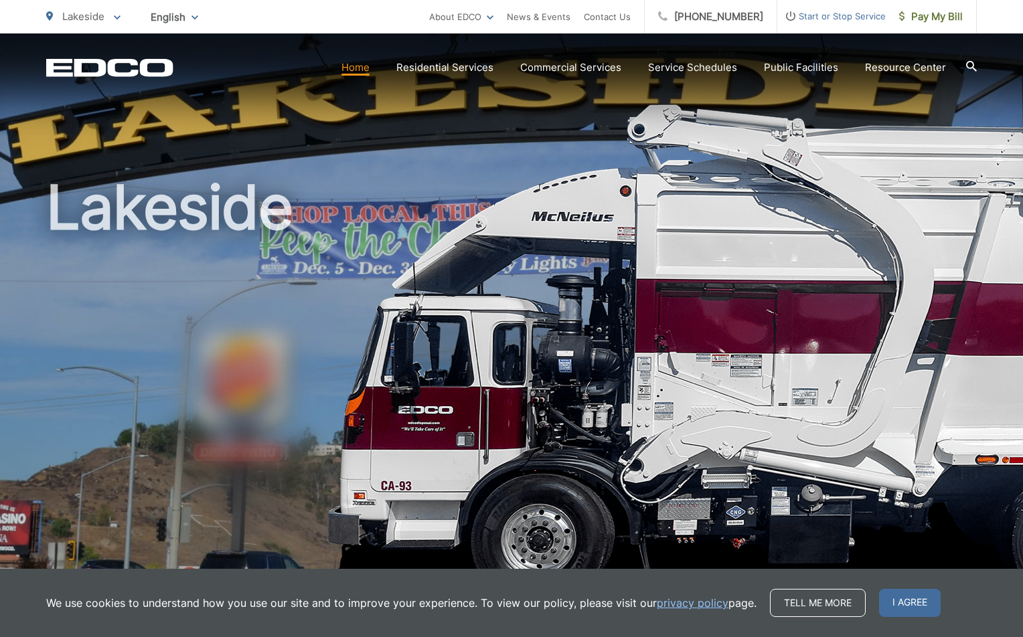 The height and width of the screenshot is (637, 1023). Describe the element at coordinates (692, 603) in the screenshot. I see `a: privacy policy` at that location.